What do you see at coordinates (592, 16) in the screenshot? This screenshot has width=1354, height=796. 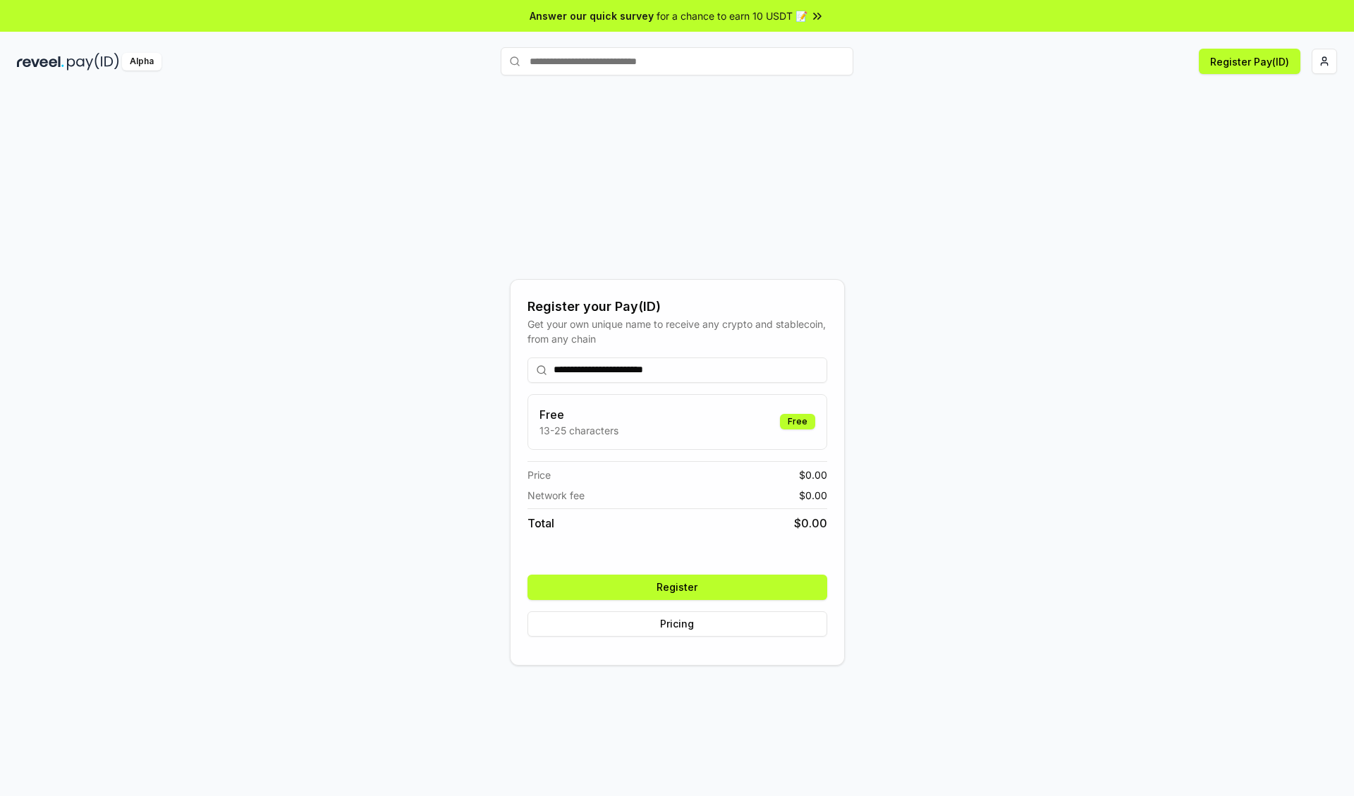 I see `span: Answer our quick survey` at bounding box center [592, 16].